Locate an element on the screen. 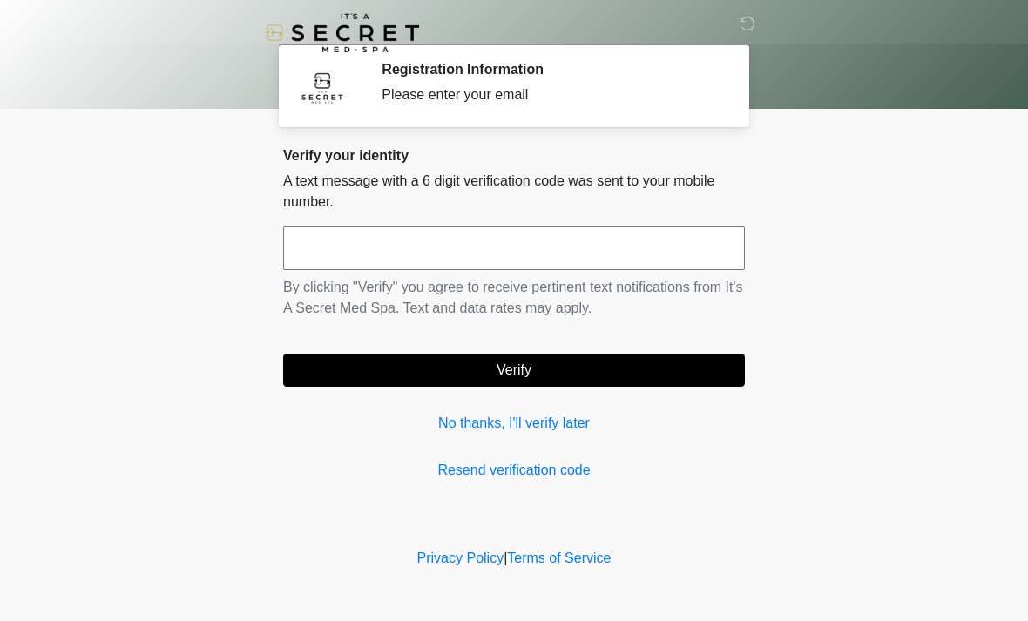 This screenshot has width=1028, height=621. a: No thanks, I'll verify later is located at coordinates (514, 424).